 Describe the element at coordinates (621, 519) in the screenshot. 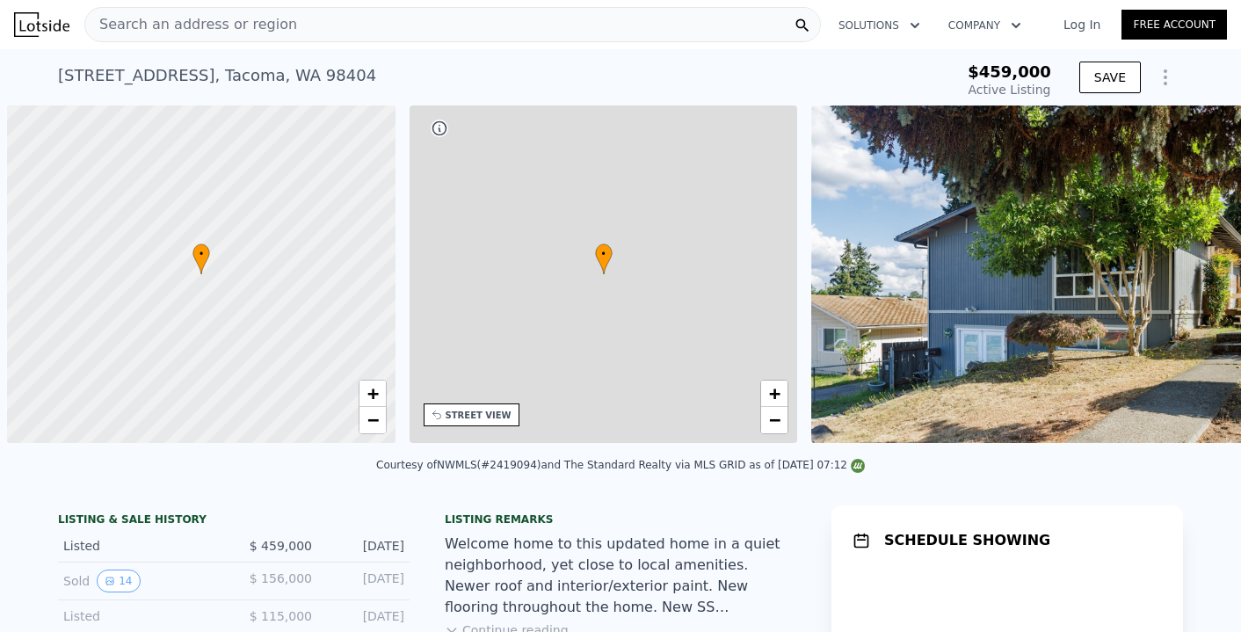

I see `div: Listing remarks` at that location.